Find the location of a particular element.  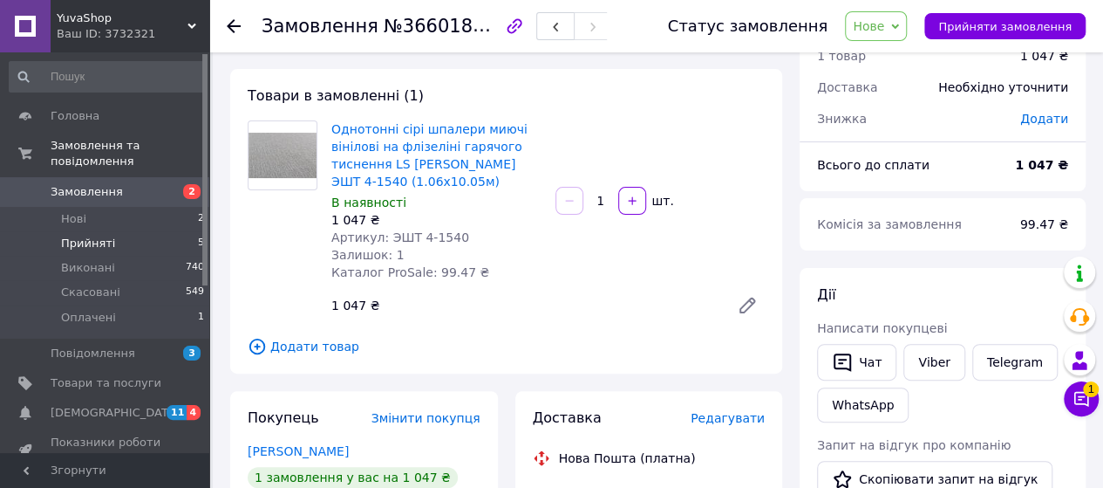

span: Додати товар is located at coordinates (506, 346).